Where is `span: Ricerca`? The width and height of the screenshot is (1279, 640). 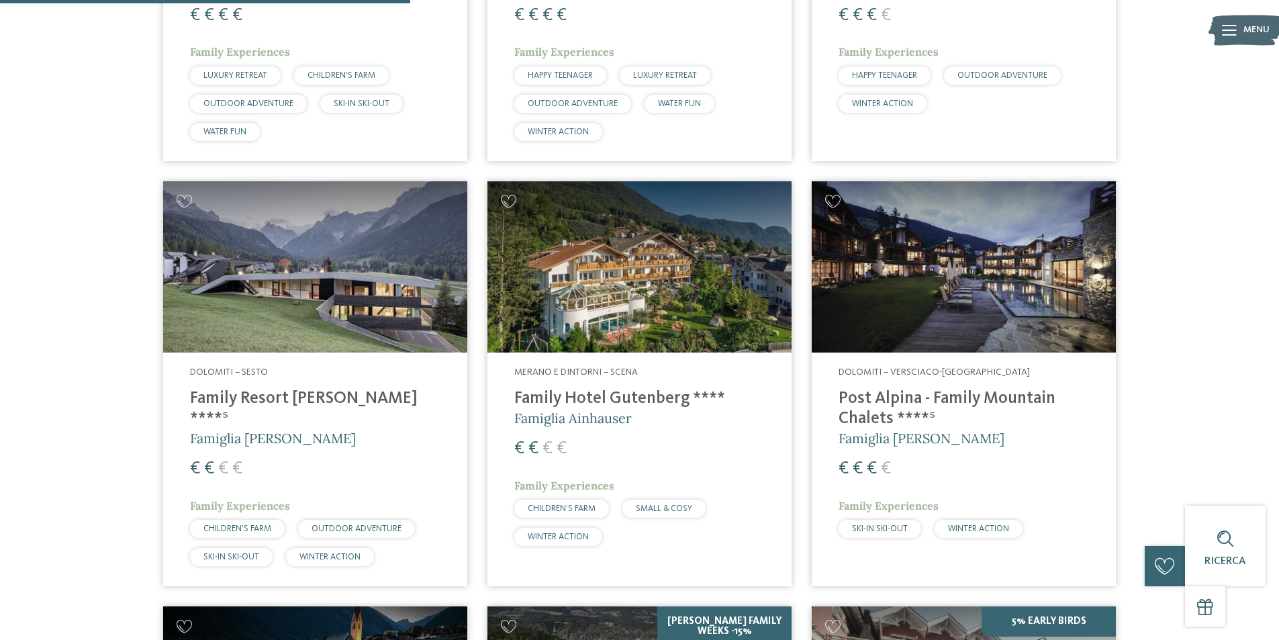 span: Ricerca is located at coordinates (1225, 561).